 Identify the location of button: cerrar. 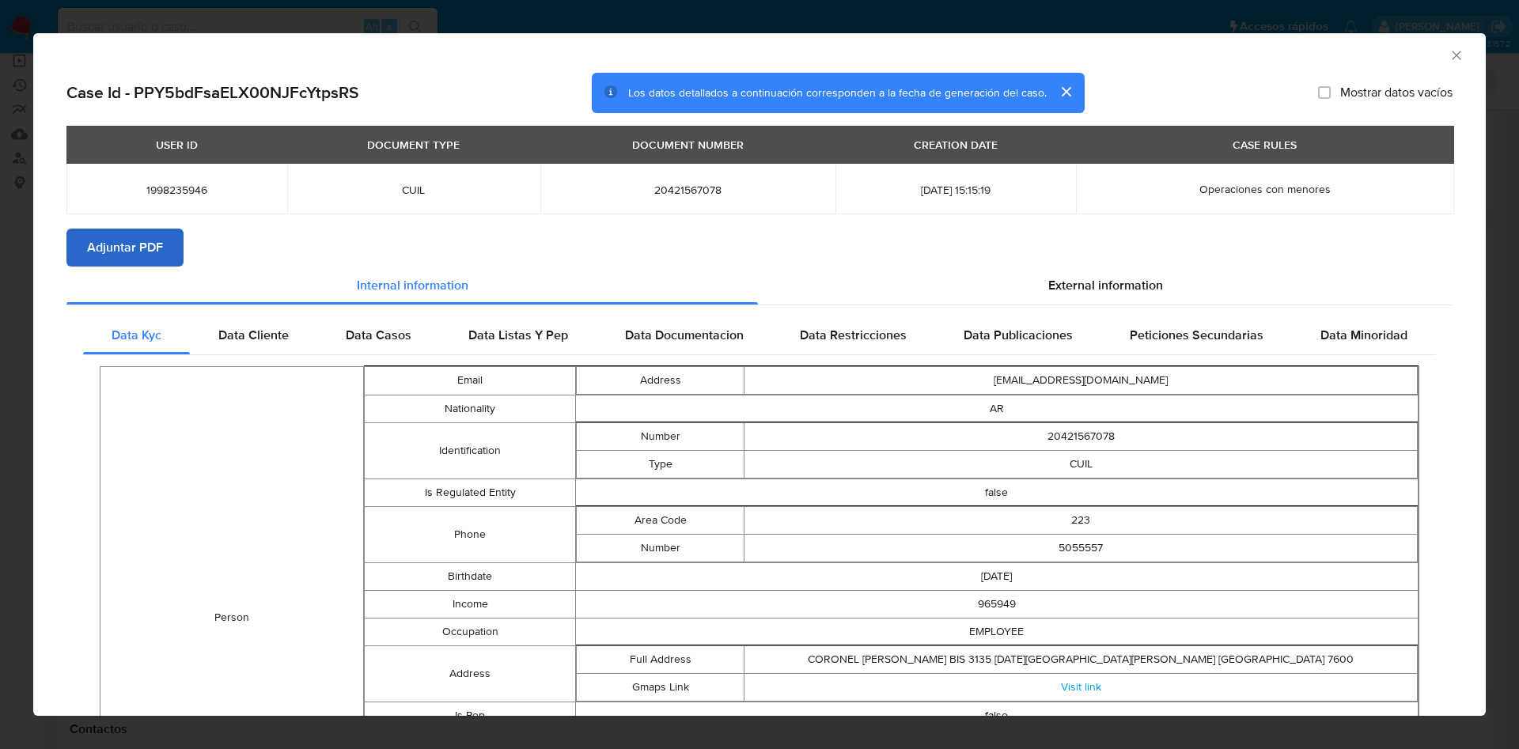
(1065, 92).